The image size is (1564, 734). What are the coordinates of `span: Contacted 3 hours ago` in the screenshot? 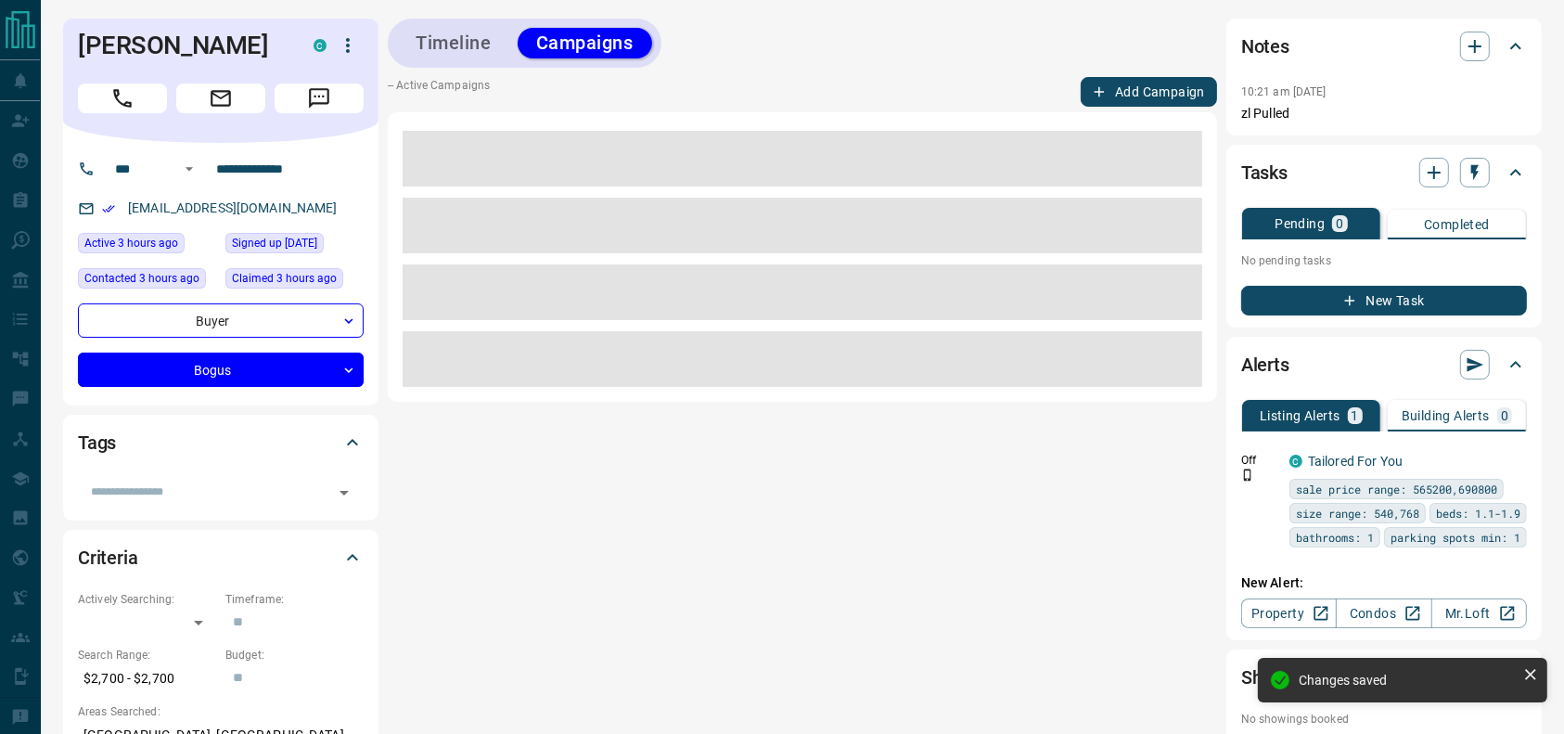 It's located at (142, 278).